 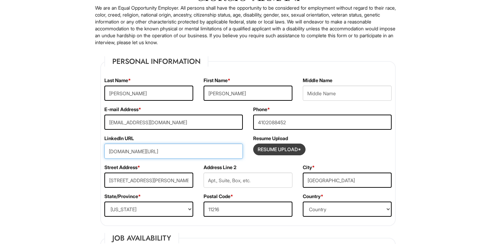 I want to click on input: City, so click(x=347, y=180).